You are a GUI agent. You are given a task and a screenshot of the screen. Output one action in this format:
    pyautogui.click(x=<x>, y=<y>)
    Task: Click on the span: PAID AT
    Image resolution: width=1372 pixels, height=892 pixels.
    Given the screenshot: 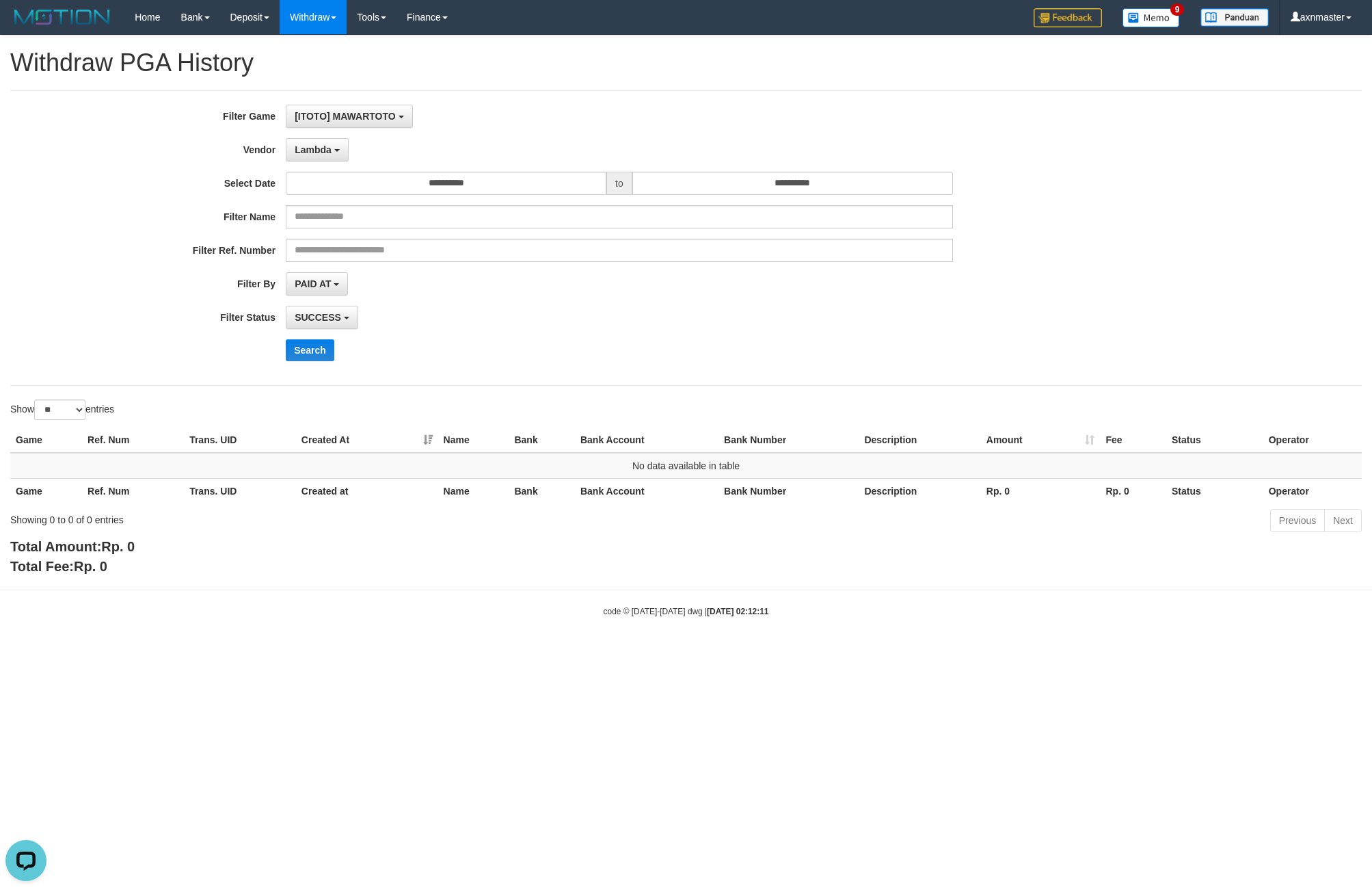 What is the action you would take?
    pyautogui.click(x=312, y=283)
    